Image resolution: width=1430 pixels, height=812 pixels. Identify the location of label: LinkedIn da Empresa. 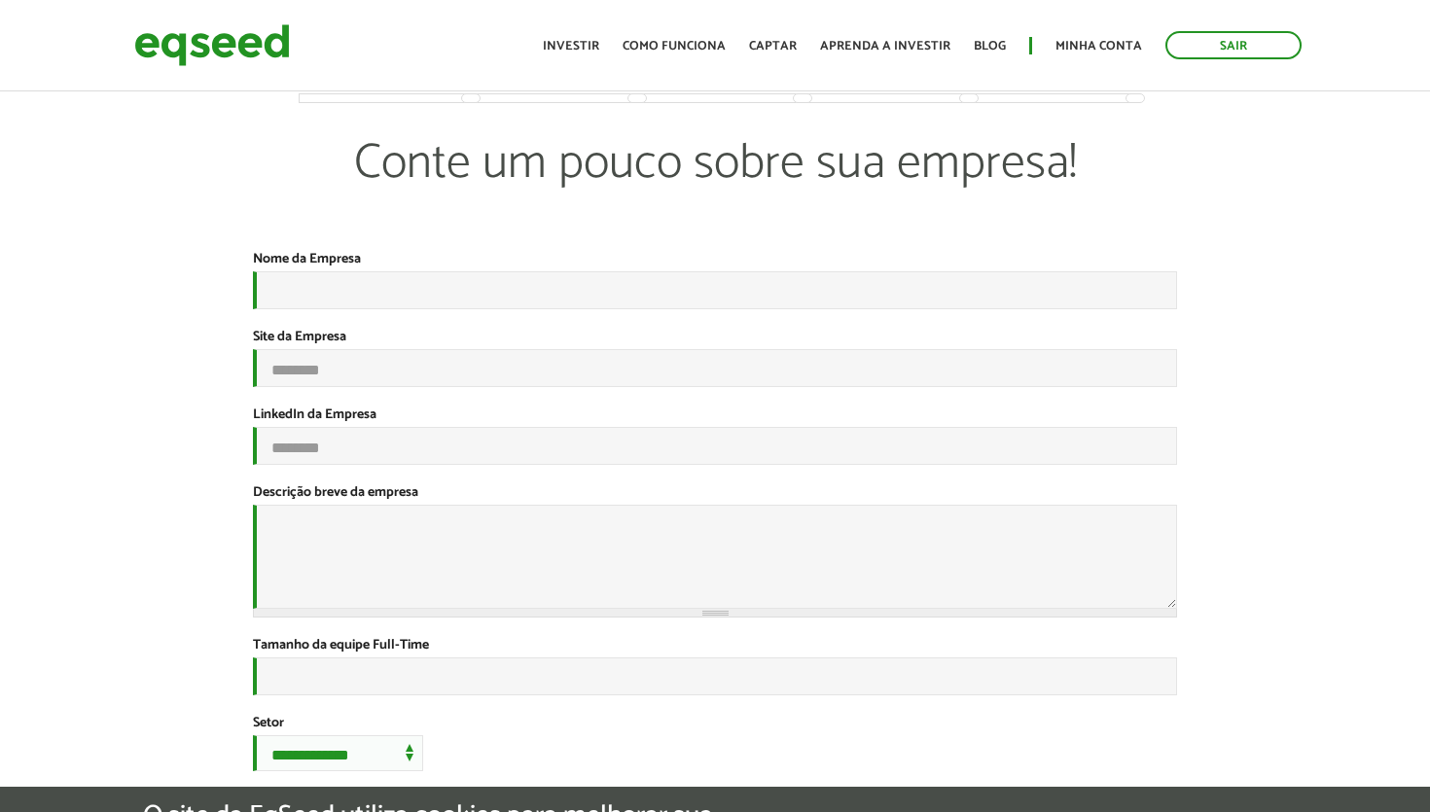
(314, 415).